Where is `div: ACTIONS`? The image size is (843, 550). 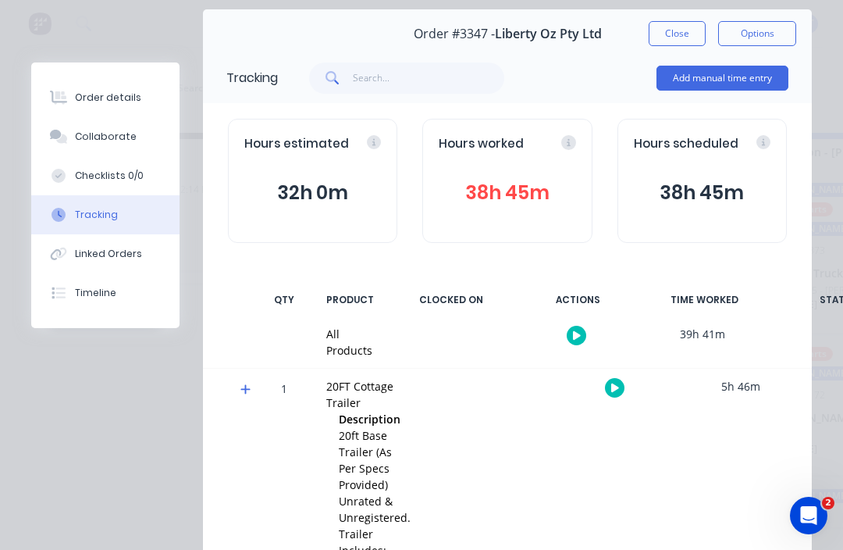 div: ACTIONS is located at coordinates (578, 300).